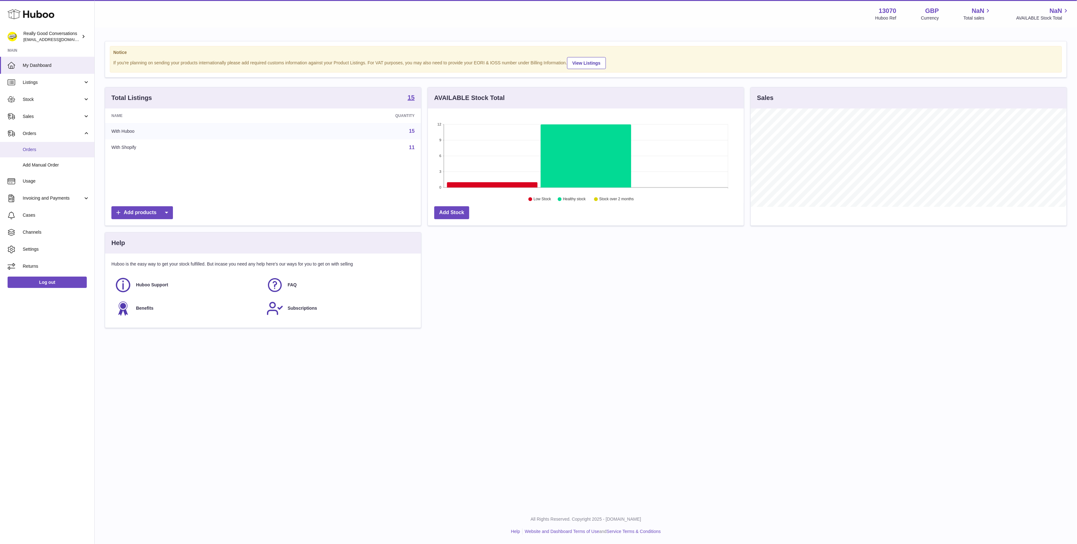 Image resolution: width=1077 pixels, height=544 pixels. I want to click on a: Website and Dashboard Terms of Use, so click(562, 532).